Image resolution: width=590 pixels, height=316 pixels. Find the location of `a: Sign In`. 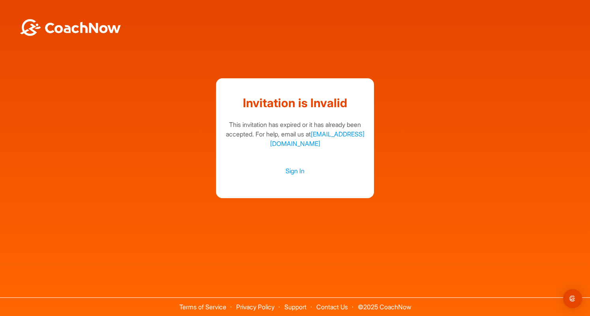

a: Sign In is located at coordinates (295, 171).